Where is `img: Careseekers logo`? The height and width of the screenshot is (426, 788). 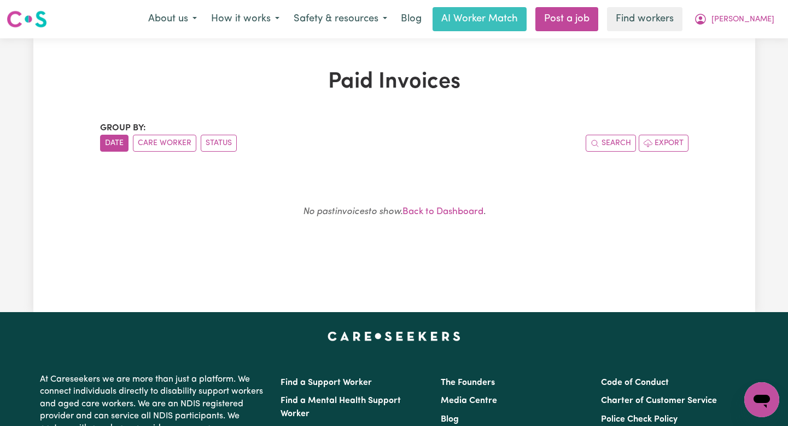 img: Careseekers logo is located at coordinates (27, 19).